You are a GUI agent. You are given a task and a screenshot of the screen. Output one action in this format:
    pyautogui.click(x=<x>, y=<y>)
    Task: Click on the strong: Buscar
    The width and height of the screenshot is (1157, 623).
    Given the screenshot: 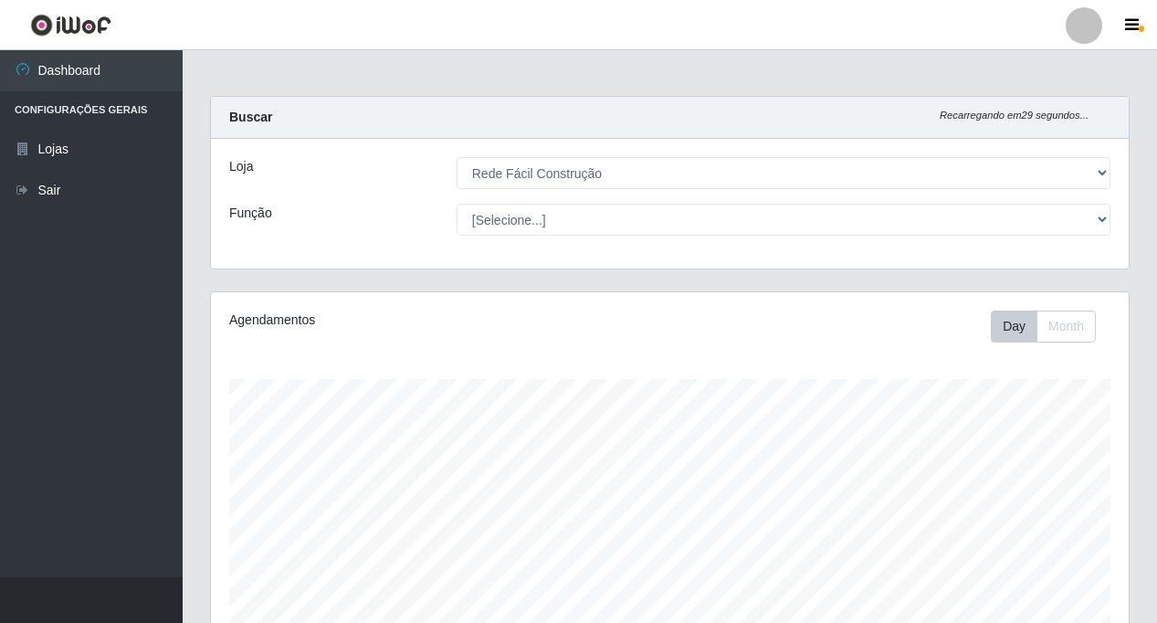 What is the action you would take?
    pyautogui.click(x=250, y=117)
    